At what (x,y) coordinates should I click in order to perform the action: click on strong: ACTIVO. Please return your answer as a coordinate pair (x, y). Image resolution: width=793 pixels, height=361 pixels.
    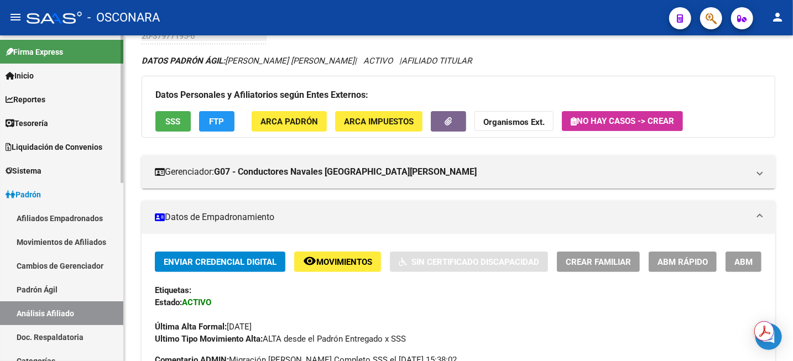
    Looking at the image, I should click on (196, 302).